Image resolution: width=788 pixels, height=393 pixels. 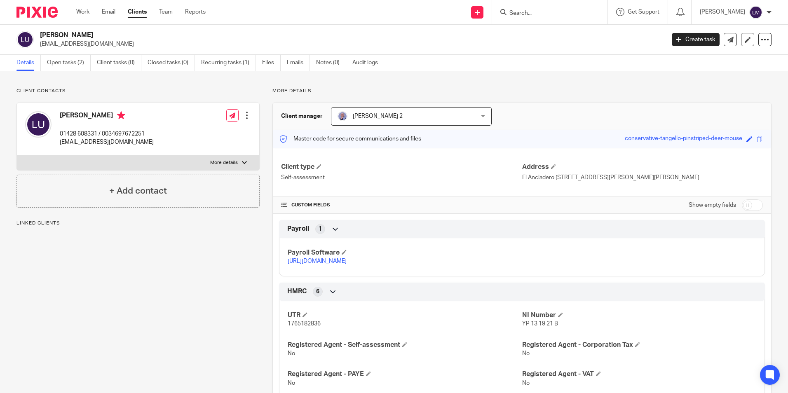 What do you see at coordinates (643, 12) in the screenshot?
I see `span: Get Support` at bounding box center [643, 12].